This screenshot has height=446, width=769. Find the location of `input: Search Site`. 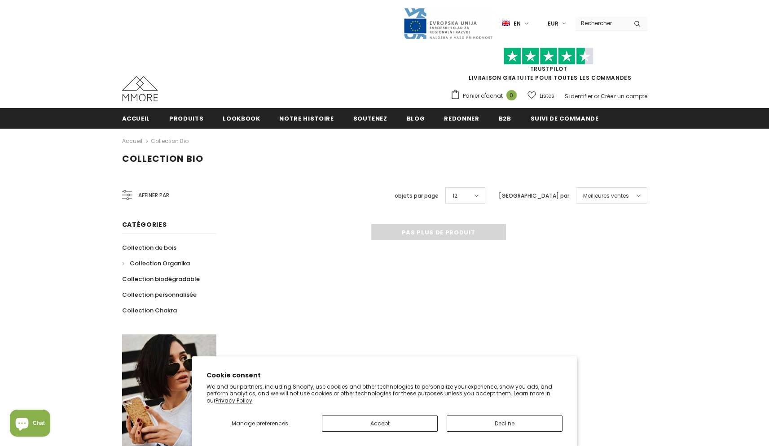

input: Search Site is located at coordinates (601, 23).